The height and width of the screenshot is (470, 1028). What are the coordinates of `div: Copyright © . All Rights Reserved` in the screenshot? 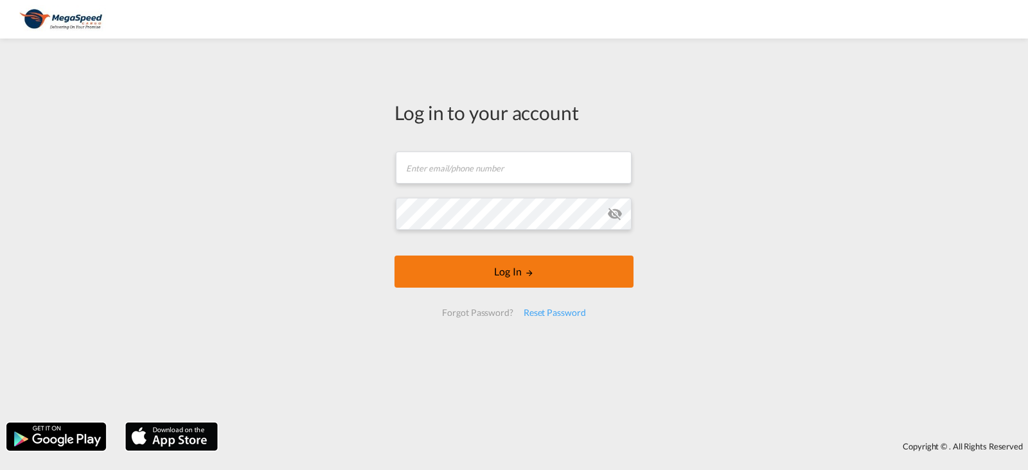 It's located at (626, 447).